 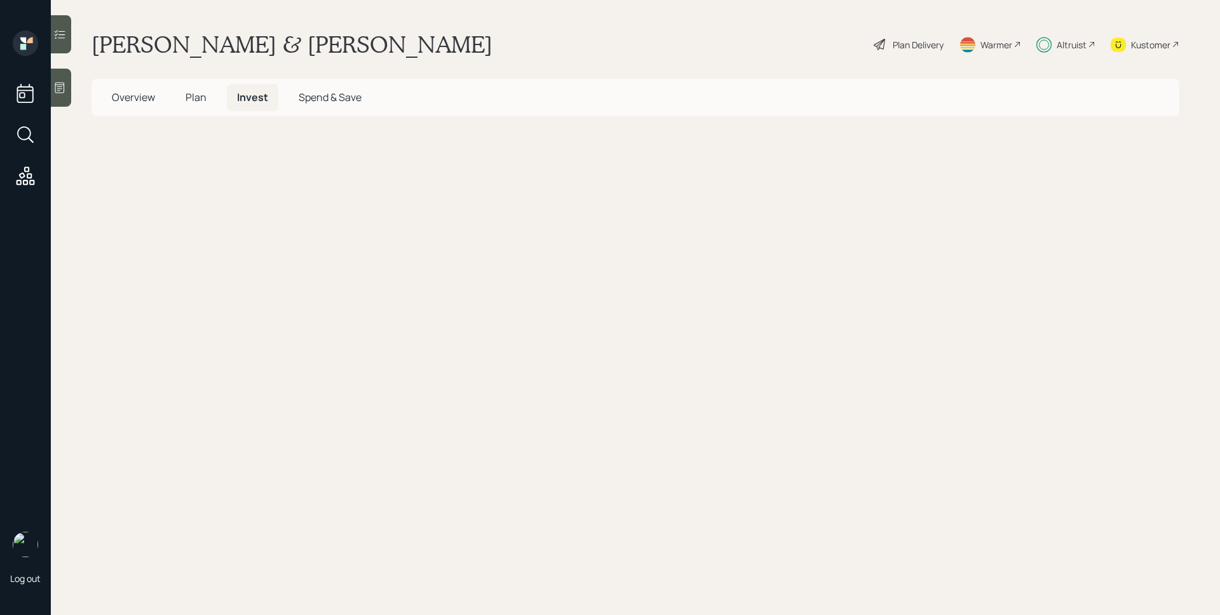 I want to click on div: Log out, so click(x=25, y=578).